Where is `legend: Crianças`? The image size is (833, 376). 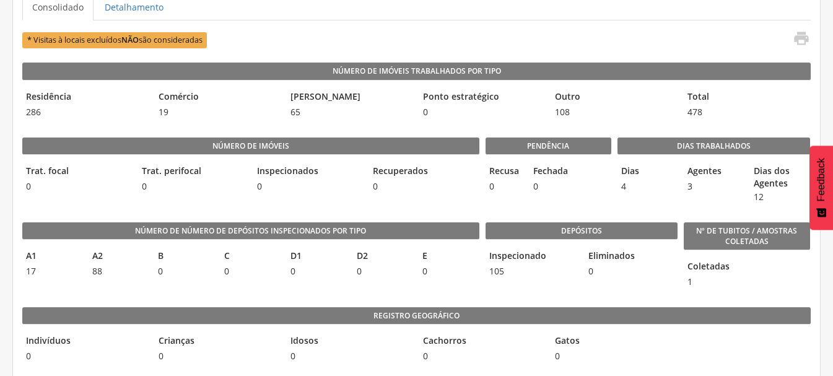
legend: Crianças is located at coordinates (218, 341).